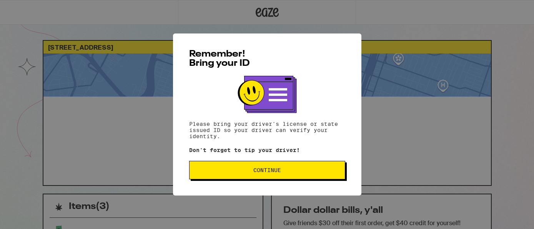  I want to click on span: Remember! Bring your ID, so click(219, 59).